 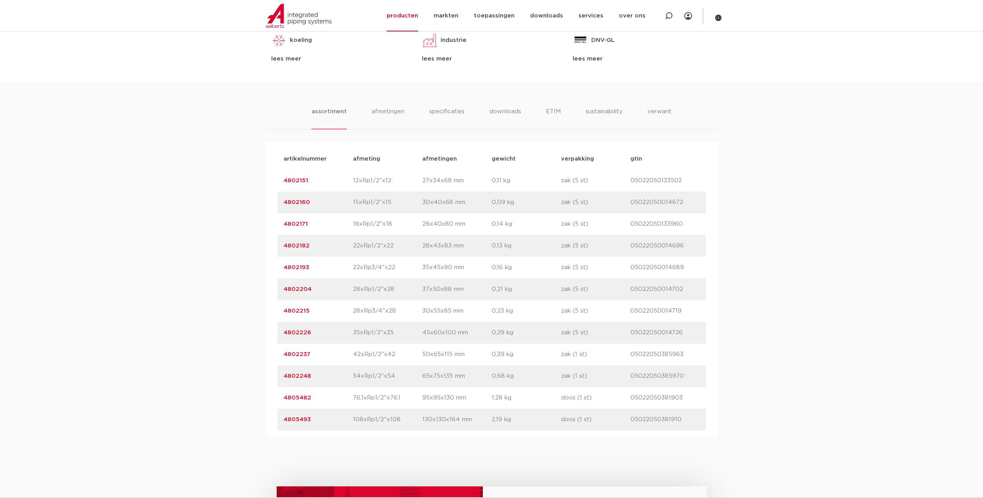 I want to click on p: 18xRp1/2"x18, so click(x=388, y=224).